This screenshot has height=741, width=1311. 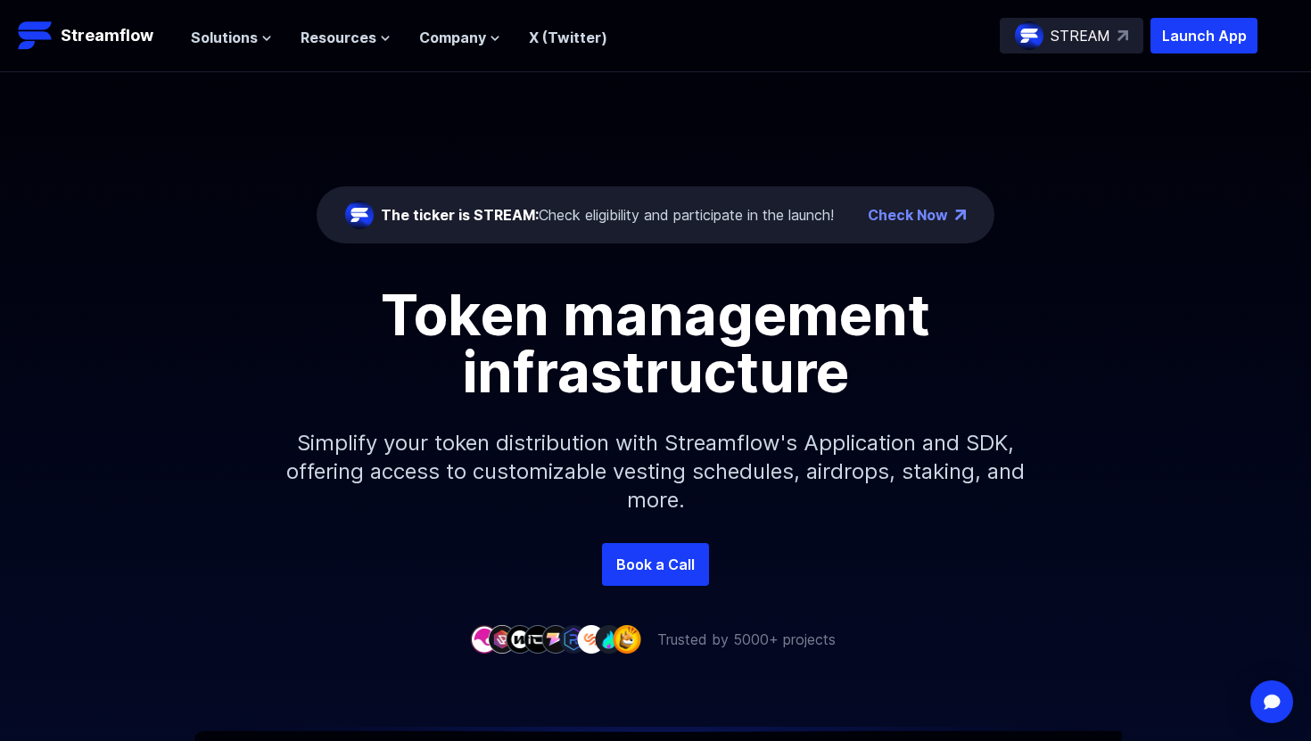 I want to click on img: company-8, so click(x=609, y=639).